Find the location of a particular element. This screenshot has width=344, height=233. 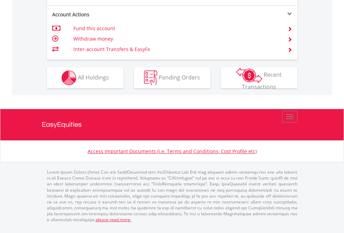

div: Account Actions is located at coordinates (110, 15).